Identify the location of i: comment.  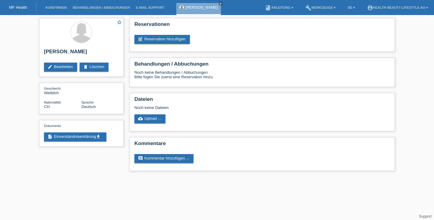
(141, 159).